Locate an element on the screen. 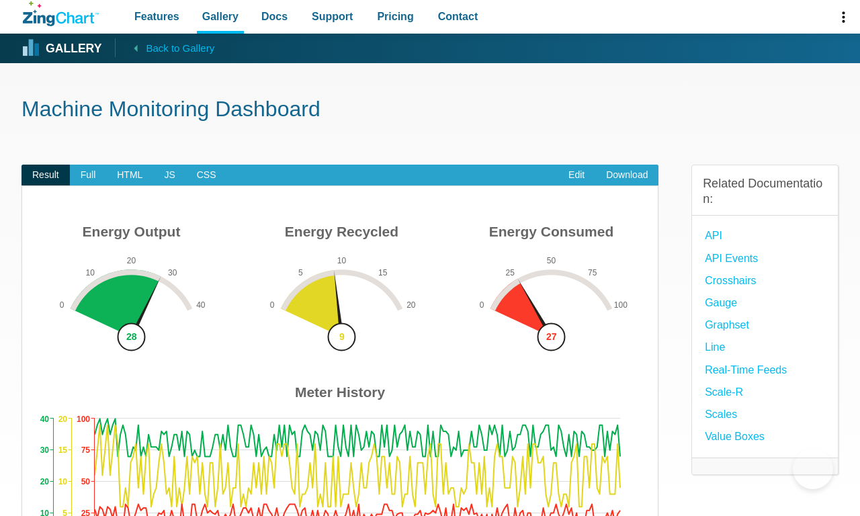 This screenshot has height=516, width=860. a: Scale-R is located at coordinates (724, 392).